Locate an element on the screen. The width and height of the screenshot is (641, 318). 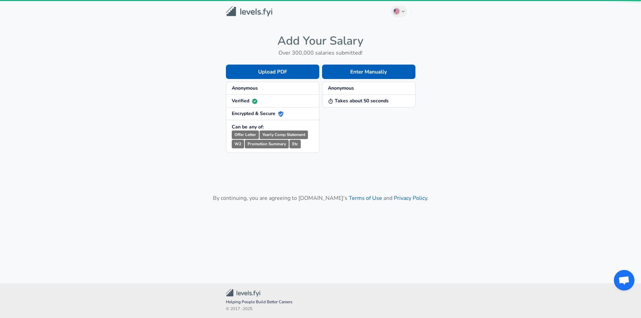
small: W2 is located at coordinates (238, 144).